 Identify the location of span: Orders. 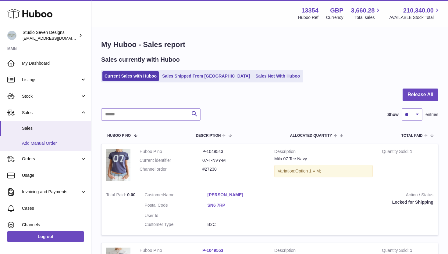
(51, 159).